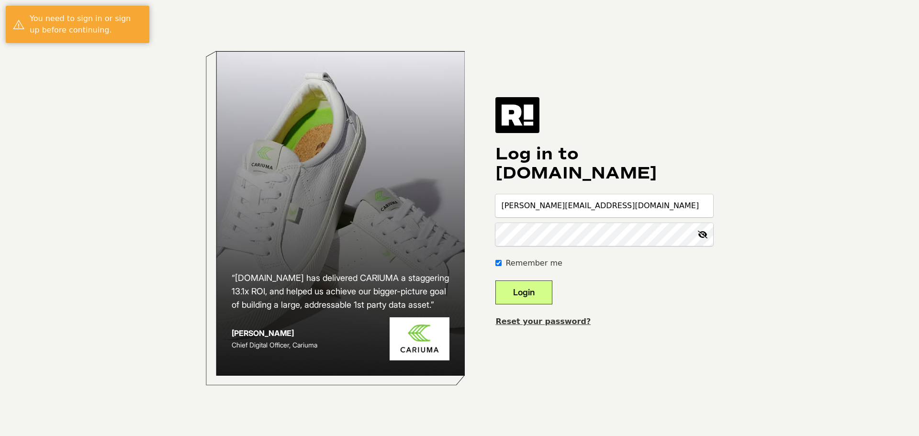 This screenshot has height=436, width=919. Describe the element at coordinates (604, 206) in the screenshot. I see `input: Email` at that location.